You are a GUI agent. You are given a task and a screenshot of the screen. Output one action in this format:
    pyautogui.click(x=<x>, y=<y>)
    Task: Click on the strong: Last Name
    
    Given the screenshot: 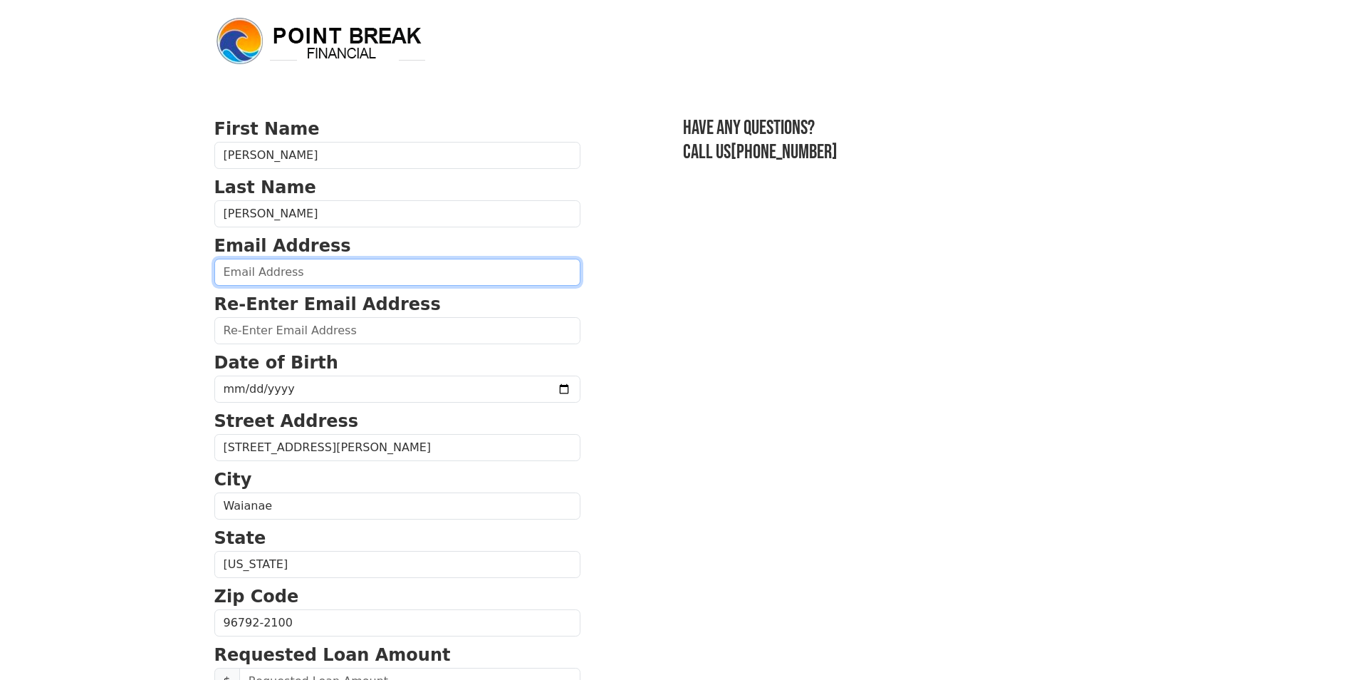 What is the action you would take?
    pyautogui.click(x=265, y=187)
    